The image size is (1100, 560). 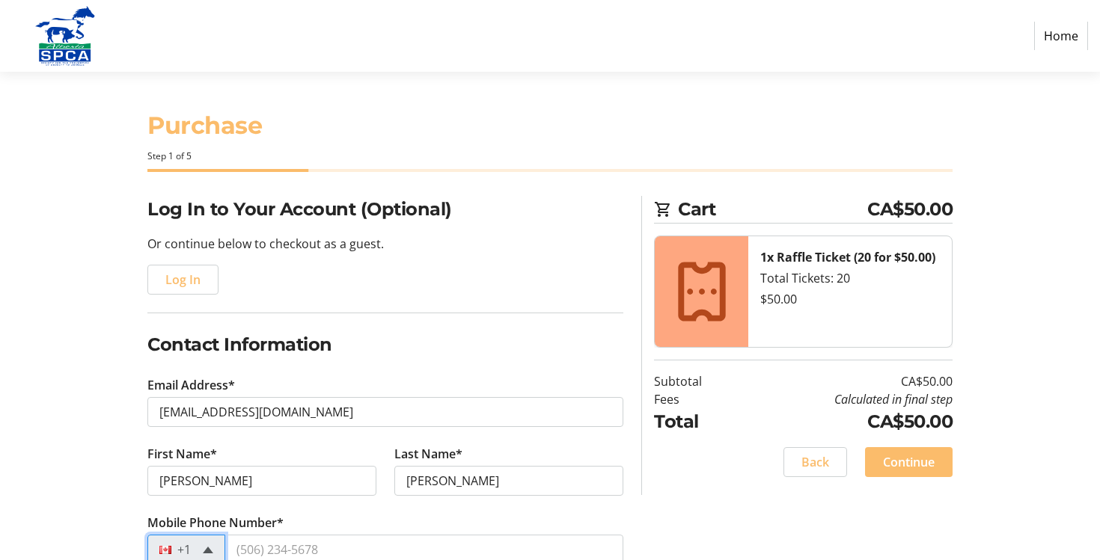 What do you see at coordinates (385, 244) in the screenshot?
I see `p: Or continue below to checkout as a guest.` at bounding box center [385, 244].